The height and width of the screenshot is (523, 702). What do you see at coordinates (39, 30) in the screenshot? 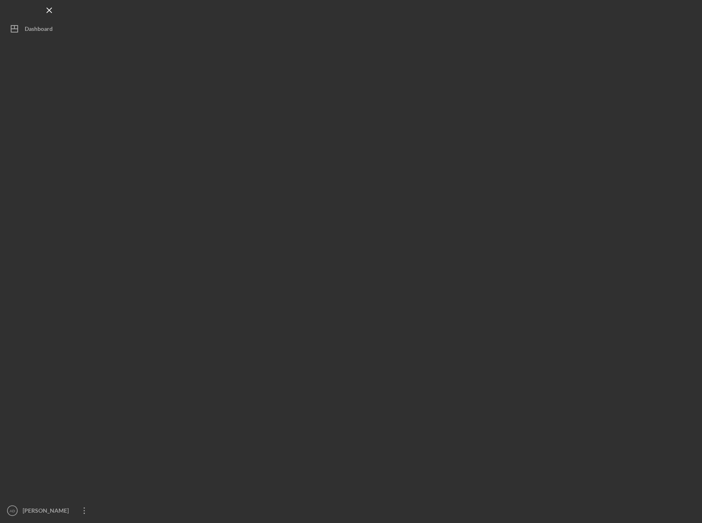
I see `div: Dashboard` at bounding box center [39, 30].